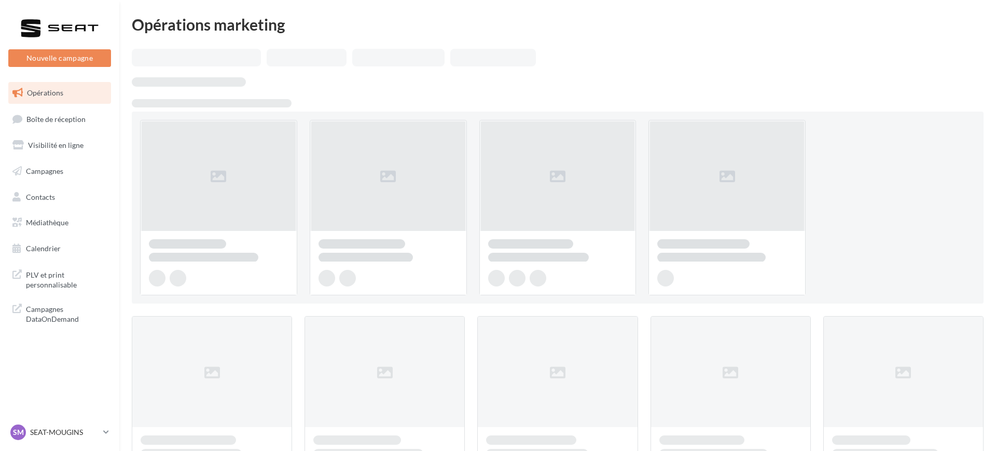 The height and width of the screenshot is (451, 996). Describe the element at coordinates (60, 93) in the screenshot. I see `a: Opérations` at that location.